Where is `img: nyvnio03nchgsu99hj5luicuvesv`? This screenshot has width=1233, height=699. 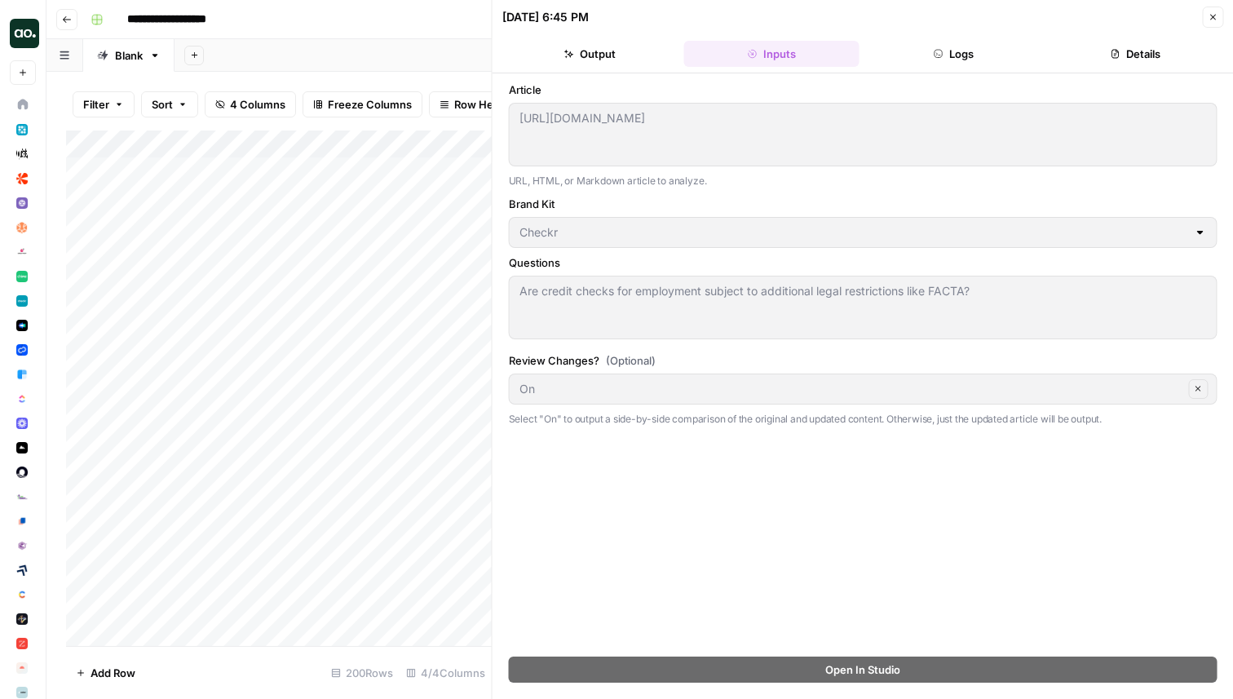 img: nyvnio03nchgsu99hj5luicuvesv is located at coordinates (22, 399).